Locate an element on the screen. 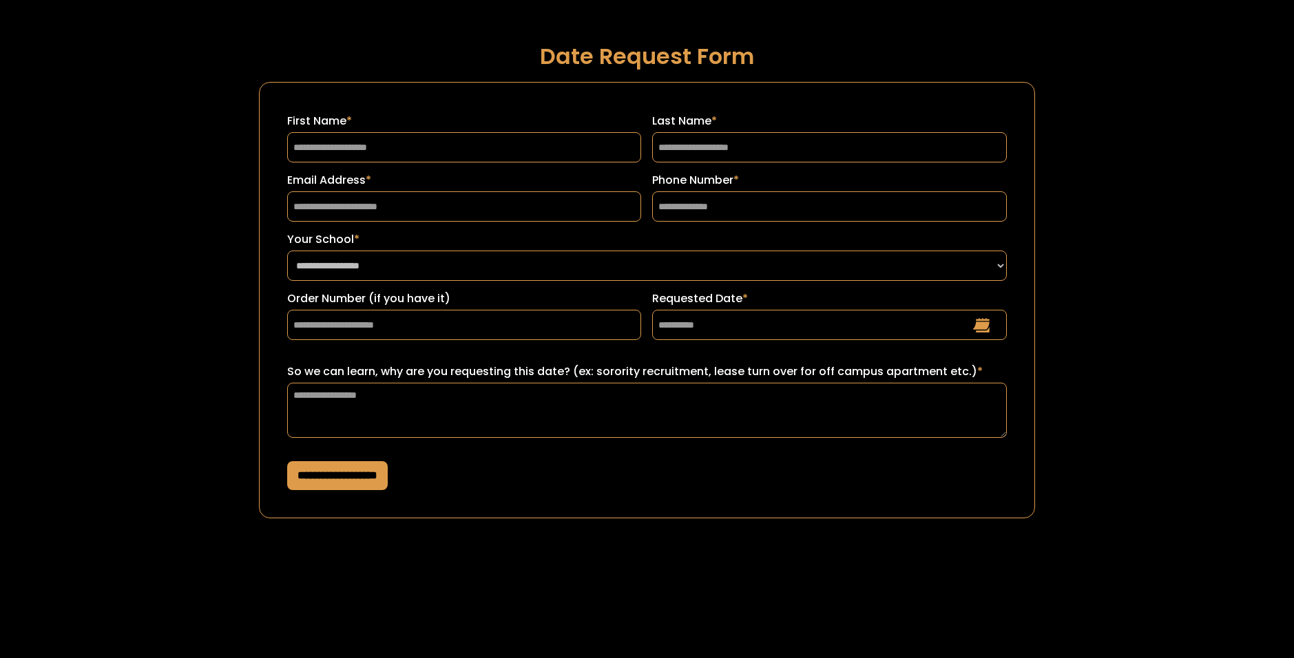 The width and height of the screenshot is (1294, 658). label: Last Name is located at coordinates (829, 121).